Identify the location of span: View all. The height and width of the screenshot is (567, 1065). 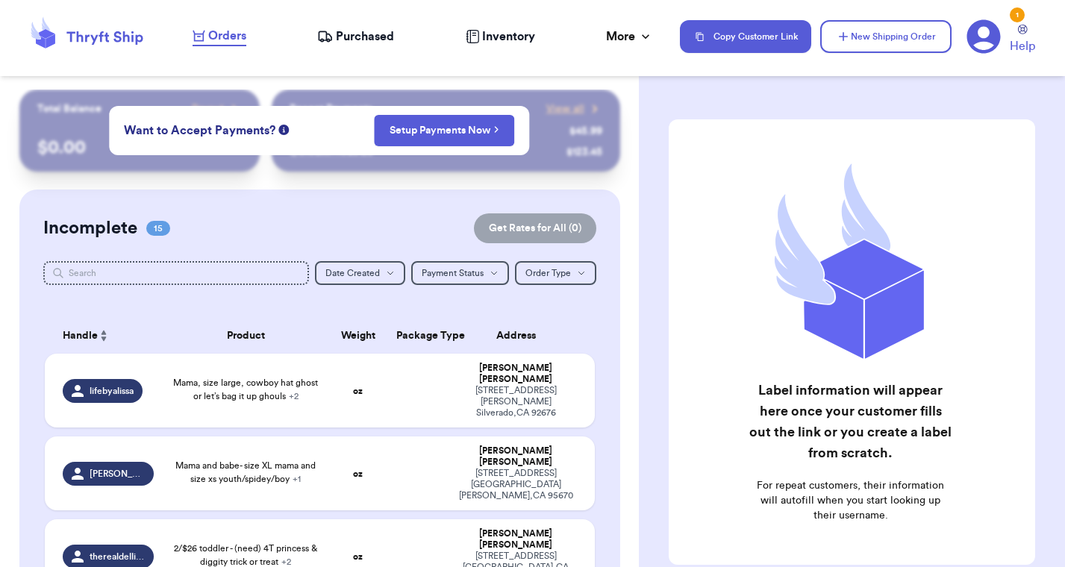
(565, 109).